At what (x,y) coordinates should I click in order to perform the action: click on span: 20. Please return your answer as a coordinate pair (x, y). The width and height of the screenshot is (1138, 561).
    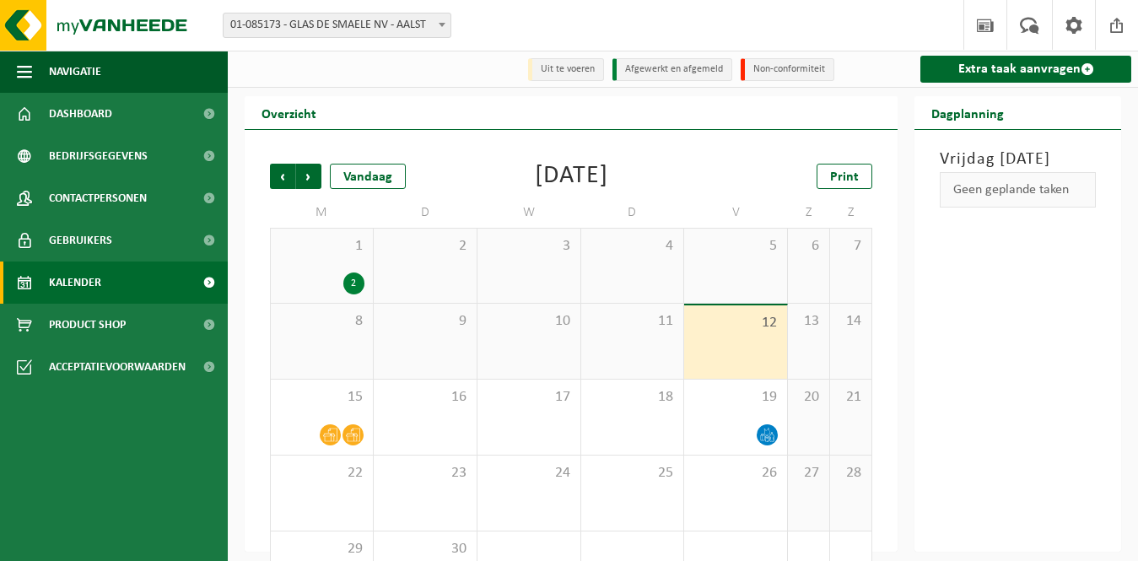
    Looking at the image, I should click on (808, 397).